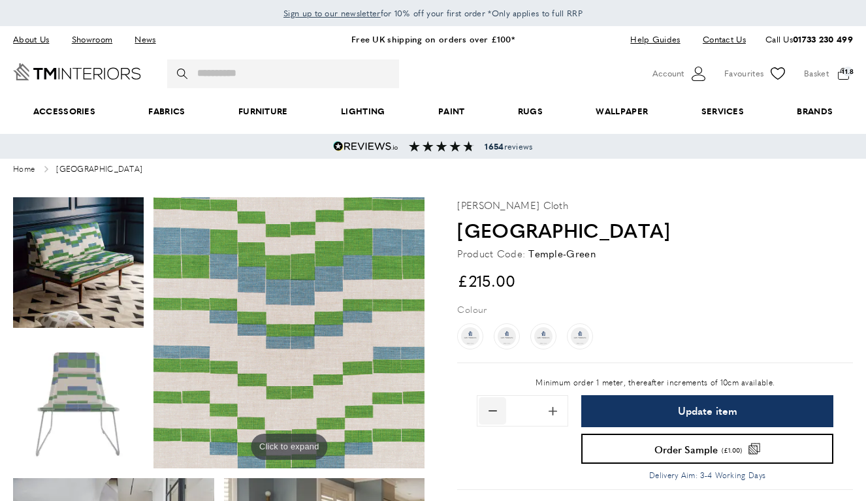 This screenshot has width=866, height=501. I want to click on button: Add 0.1 to quantity, so click(553, 411).